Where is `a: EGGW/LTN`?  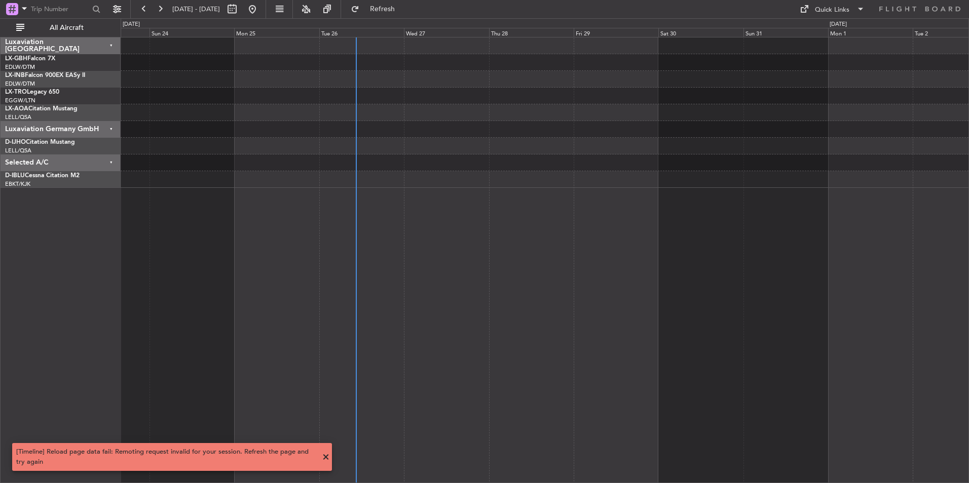 a: EGGW/LTN is located at coordinates (20, 100).